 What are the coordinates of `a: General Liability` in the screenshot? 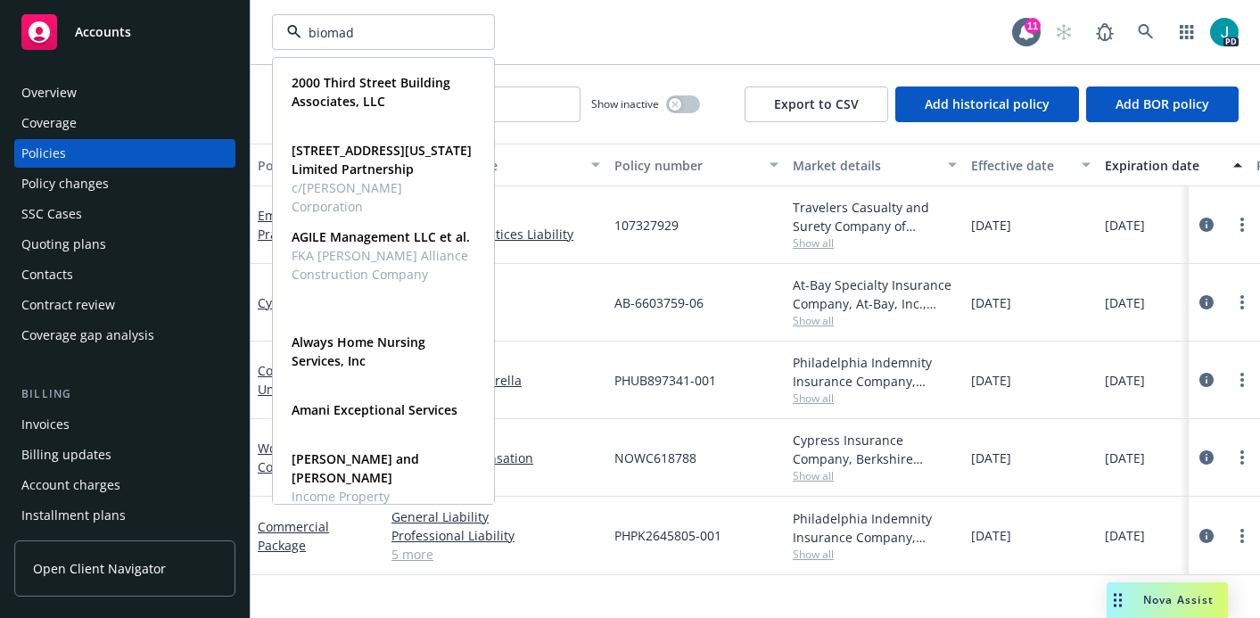 It's located at (496, 516).